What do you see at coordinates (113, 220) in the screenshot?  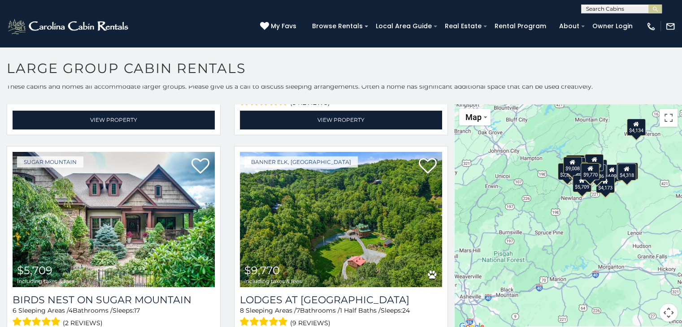 I see `img: Birds Nest On Sugar Mountain` at bounding box center [113, 220].